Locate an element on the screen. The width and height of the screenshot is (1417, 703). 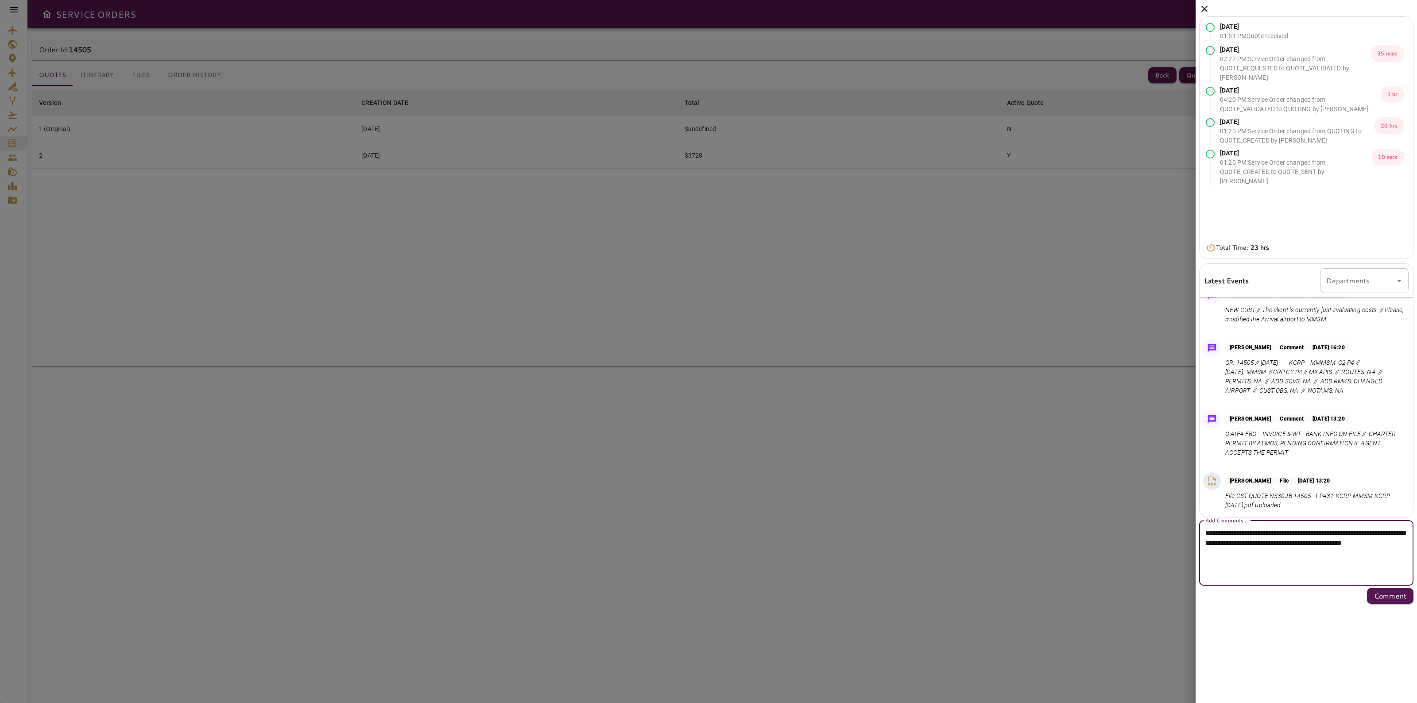
h6: Latest Events is located at coordinates (1227, 281).